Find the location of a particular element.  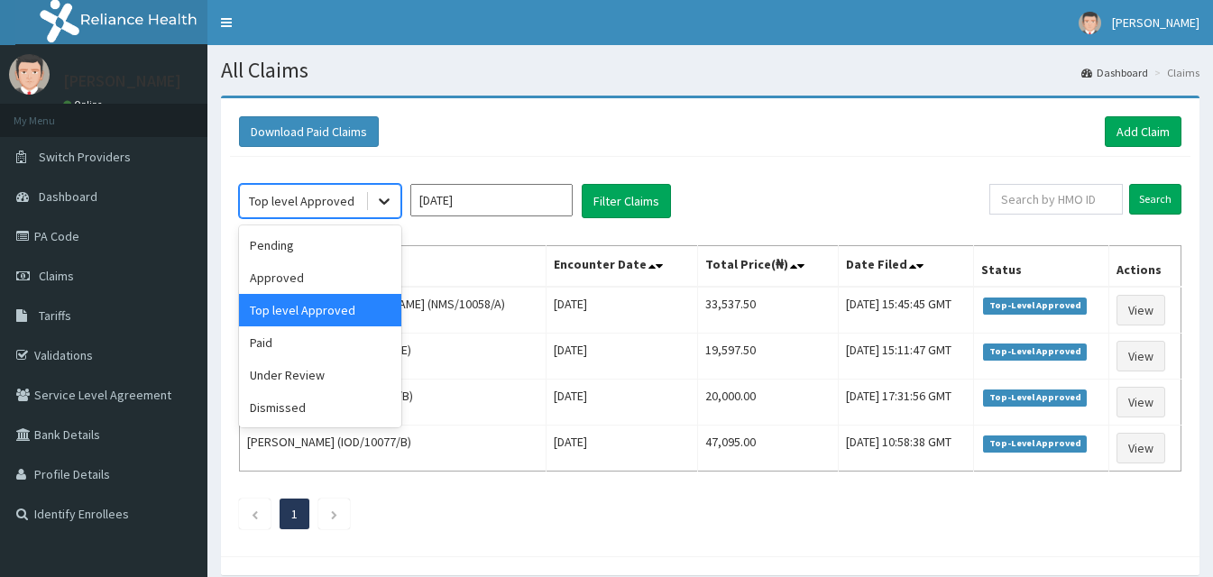

span: Claims is located at coordinates (56, 276).